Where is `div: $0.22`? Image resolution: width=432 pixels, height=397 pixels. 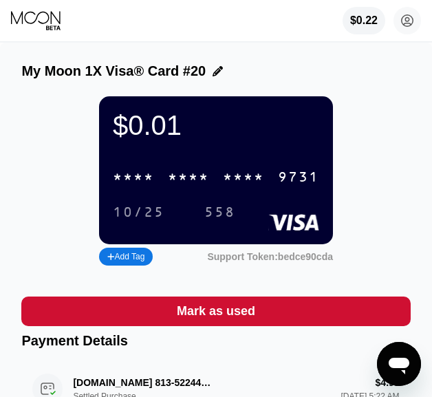 div: $0.22 is located at coordinates (364, 21).